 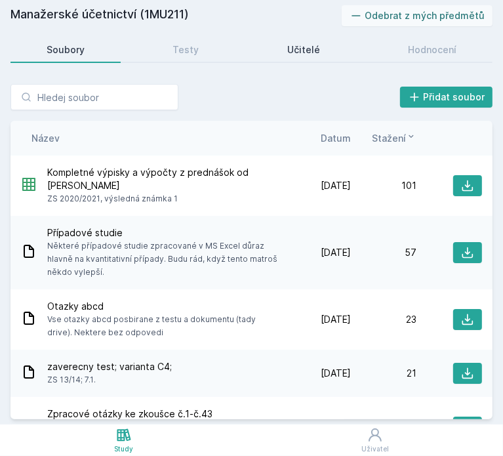 What do you see at coordinates (394, 138) in the screenshot?
I see `button: Stažení` at bounding box center [394, 138].